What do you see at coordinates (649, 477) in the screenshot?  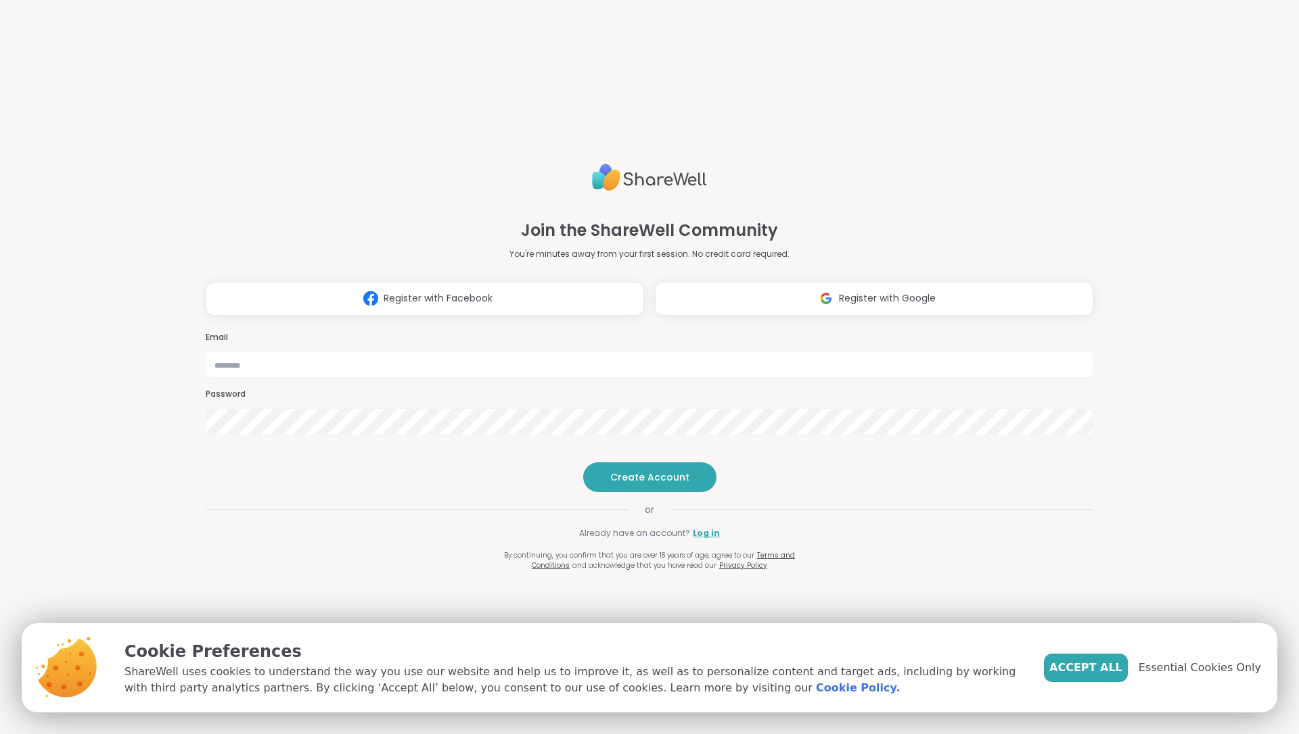 I see `span: Create Account` at bounding box center [649, 477].